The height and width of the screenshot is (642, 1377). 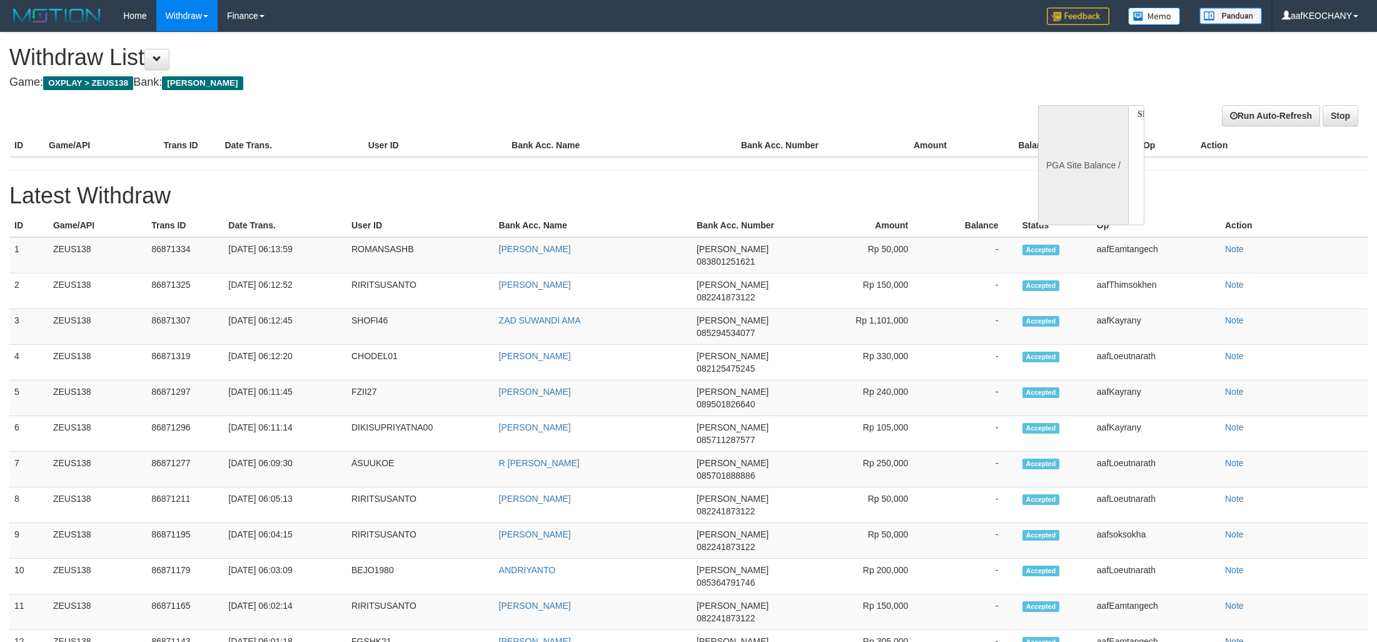 I want to click on td: 7, so click(x=29, y=469).